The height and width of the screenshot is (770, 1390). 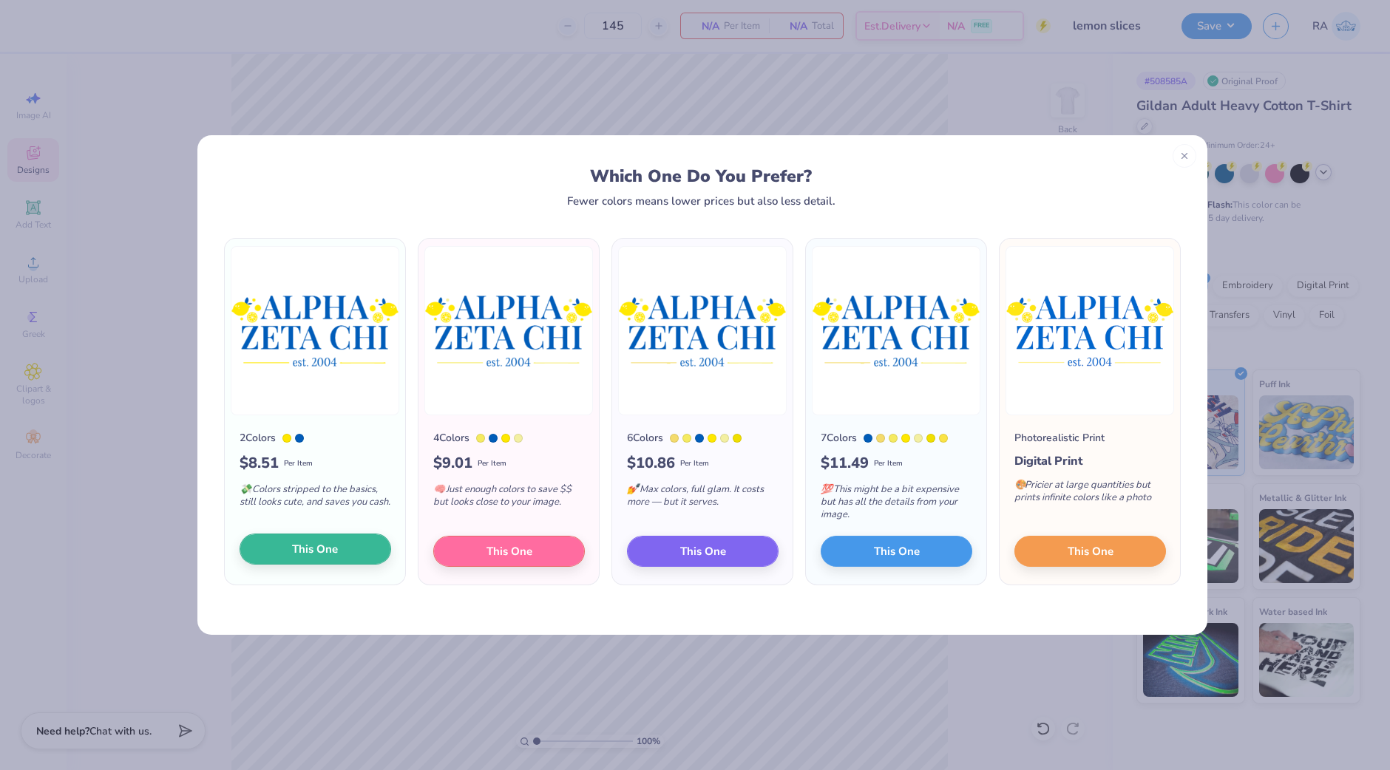 I want to click on span: $ 11.49, so click(x=844, y=464).